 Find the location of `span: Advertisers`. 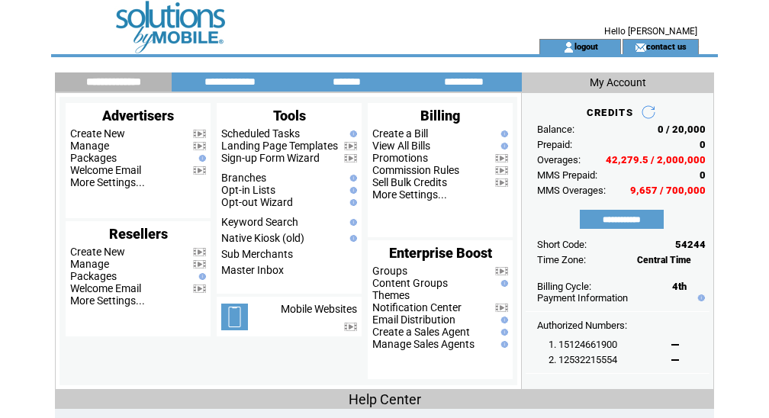

span: Advertisers is located at coordinates (138, 115).